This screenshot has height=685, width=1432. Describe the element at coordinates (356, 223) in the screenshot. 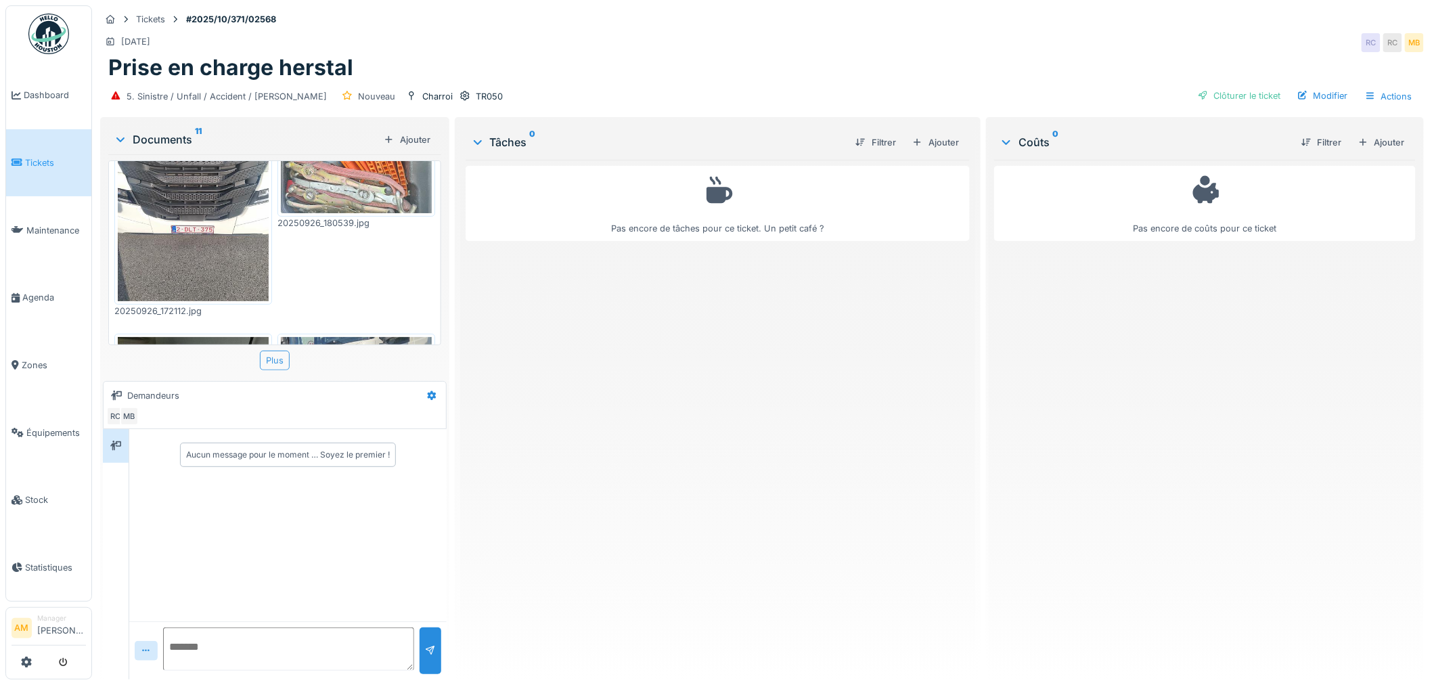

I see `div: 20250926_180539.jpg` at that location.